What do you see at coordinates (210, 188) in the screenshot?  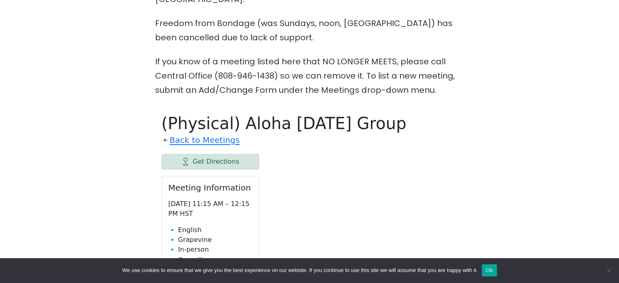 I see `h2: Meeting Information` at bounding box center [210, 188].